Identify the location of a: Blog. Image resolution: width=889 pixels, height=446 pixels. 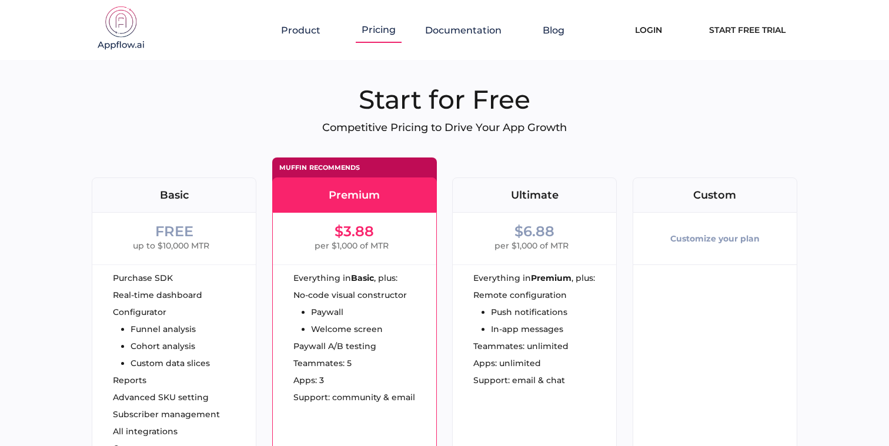
(553, 30).